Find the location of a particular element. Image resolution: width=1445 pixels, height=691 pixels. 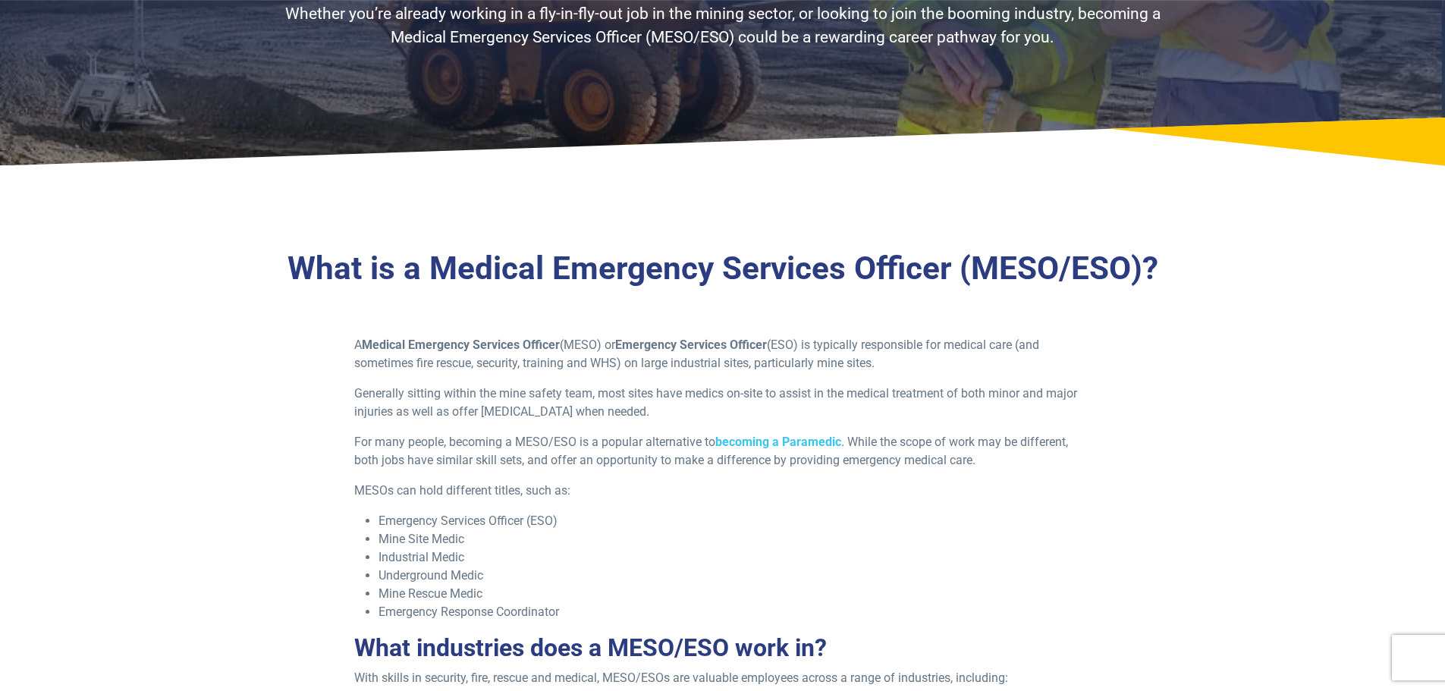

p: Whether you’re already working in a fly-in-fly-out job in the mining sector, or looking to join t... is located at coordinates (723, 26).